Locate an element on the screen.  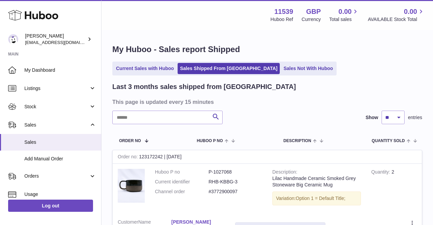
strong: Order no is located at coordinates (128, 157).